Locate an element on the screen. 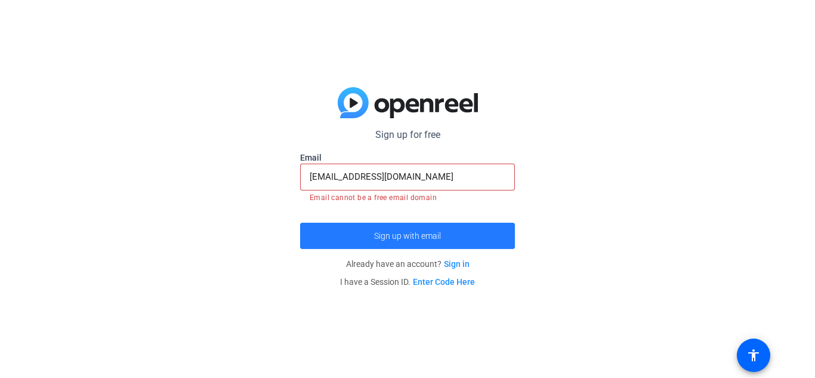 This screenshot has height=378, width=815. input: Enter Email Address is located at coordinates (408, 177).